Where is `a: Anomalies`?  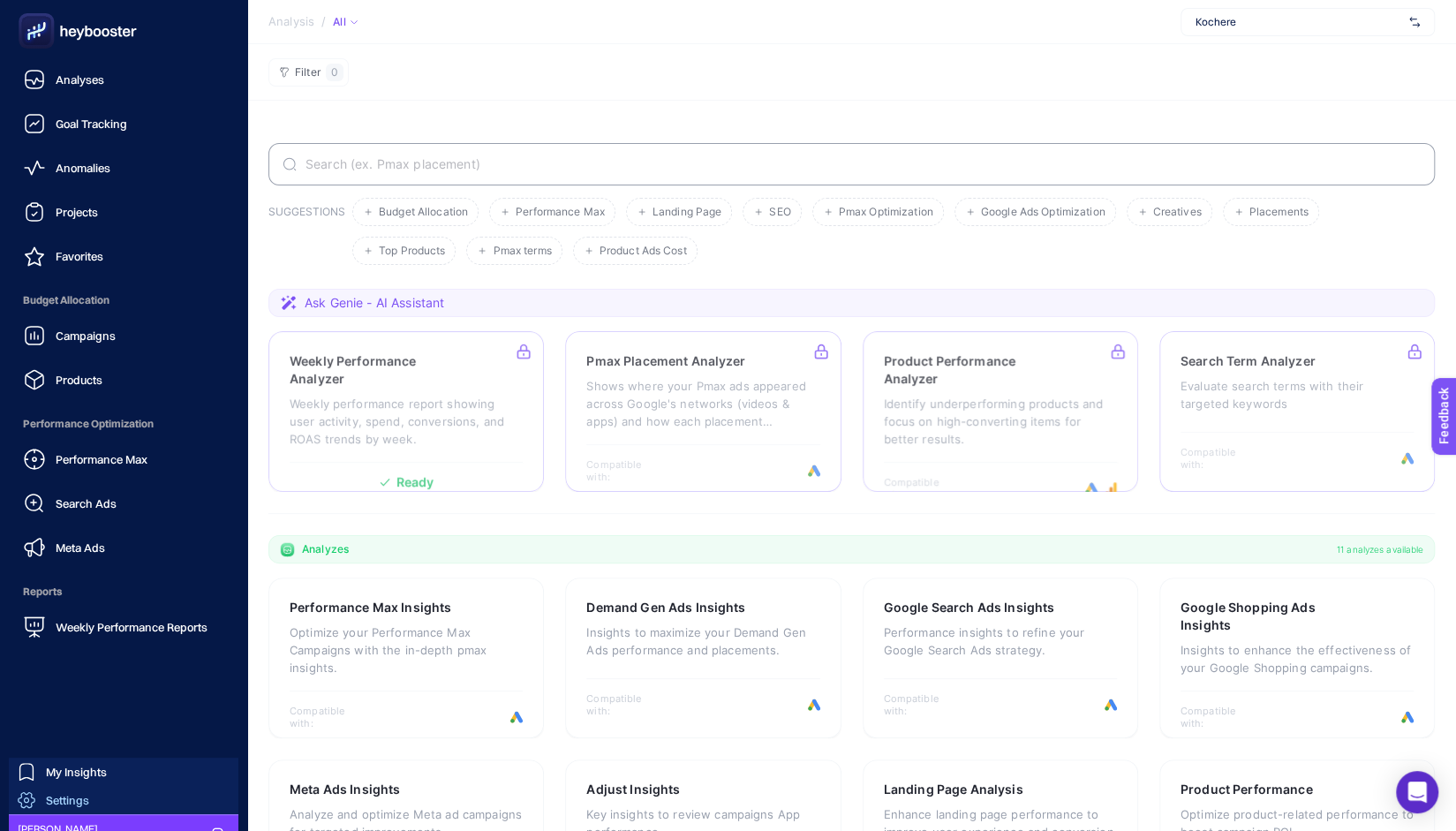
a: Anomalies is located at coordinates (124, 168).